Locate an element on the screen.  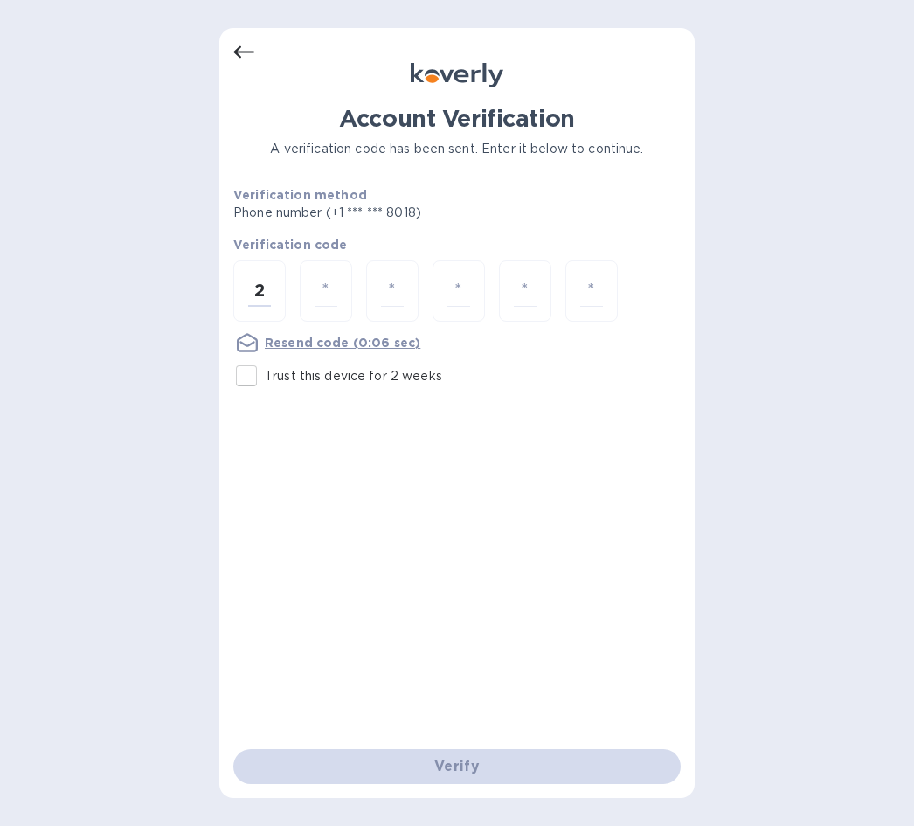
b: Verification method is located at coordinates (300, 195).